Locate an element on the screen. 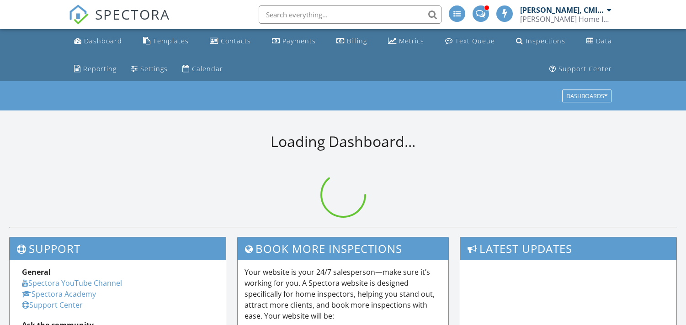 Image resolution: width=686 pixels, height=325 pixels. a: Templates is located at coordinates (166, 41).